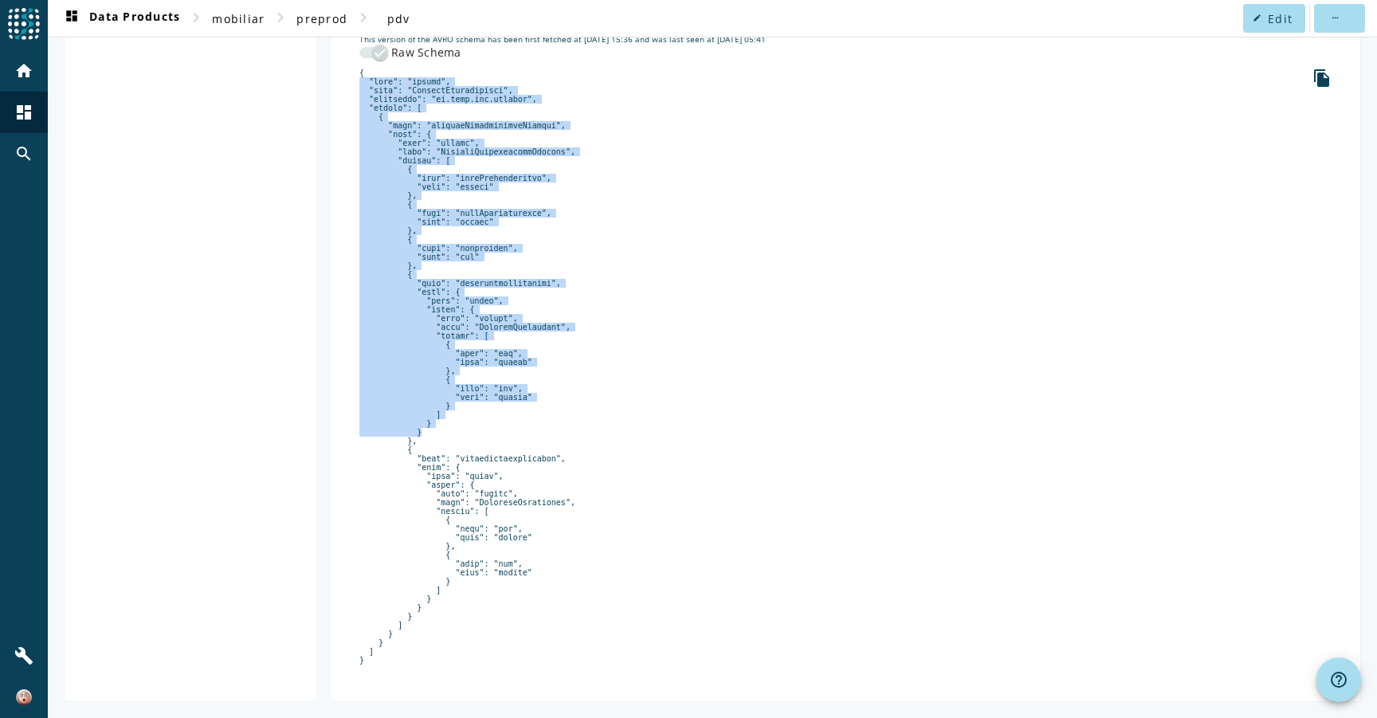 The image size is (1377, 718). Describe the element at coordinates (322, 18) in the screenshot. I see `button: preprod` at that location.